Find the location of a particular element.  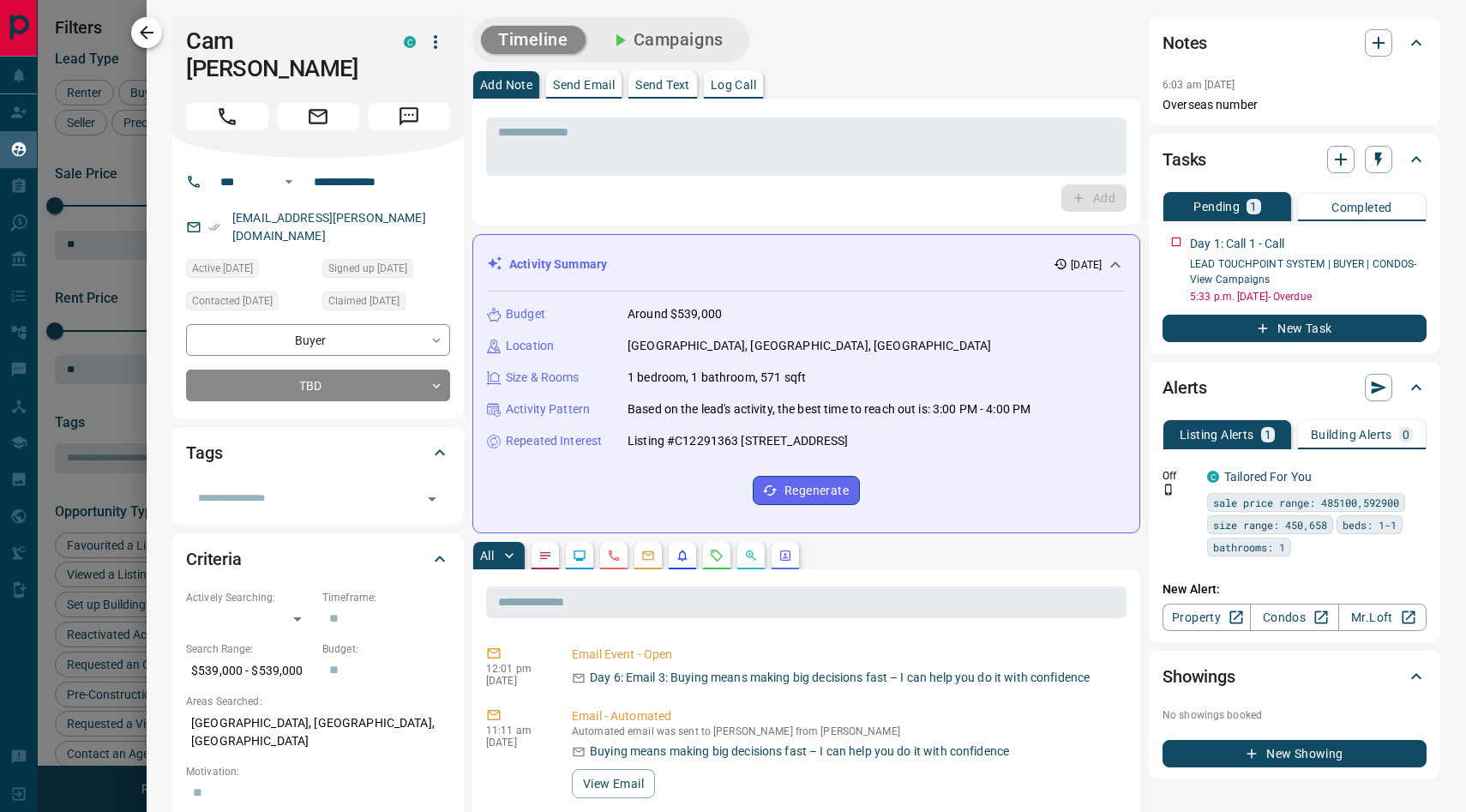

svg: Requests is located at coordinates (717, 555).